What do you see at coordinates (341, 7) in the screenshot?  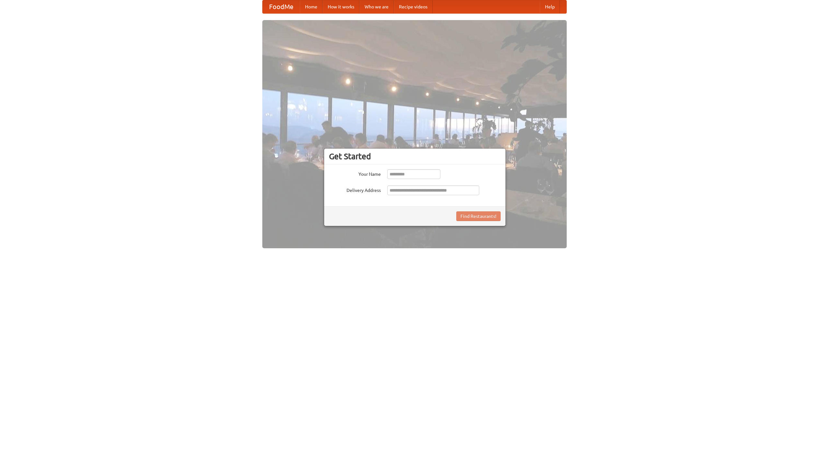 I see `a: How it works` at bounding box center [341, 7].